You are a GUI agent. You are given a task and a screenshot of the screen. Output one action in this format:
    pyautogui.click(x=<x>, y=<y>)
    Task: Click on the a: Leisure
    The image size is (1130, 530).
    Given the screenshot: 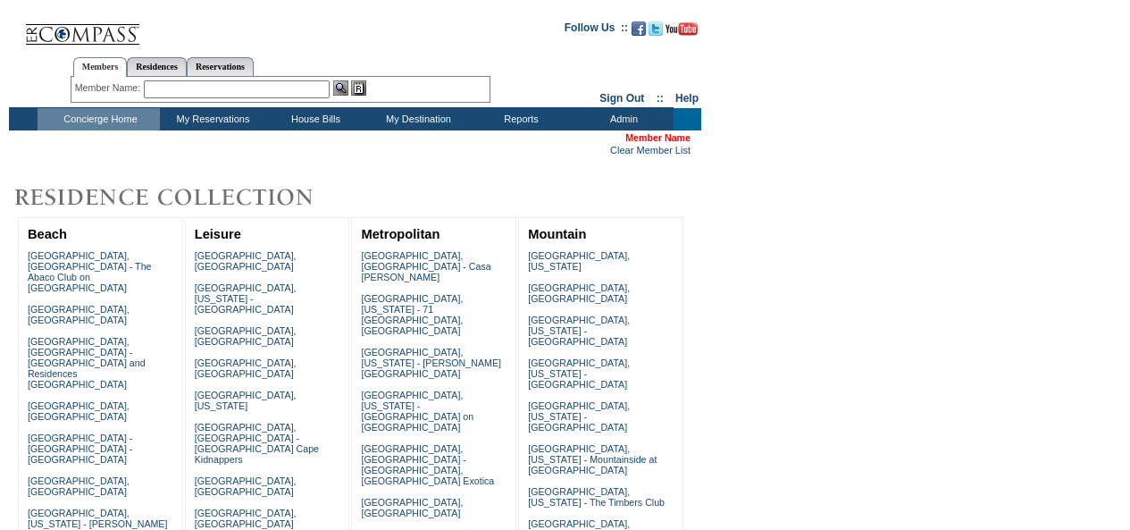 What is the action you would take?
    pyautogui.click(x=218, y=234)
    